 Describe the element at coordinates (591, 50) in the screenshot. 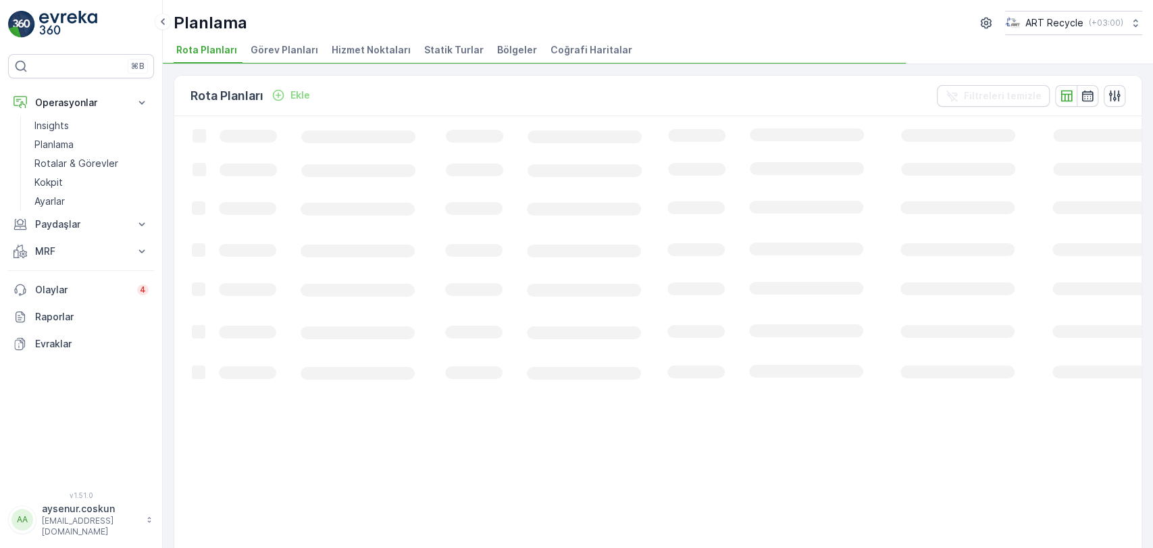

I see `span: Coğrafi Haritalar` at that location.